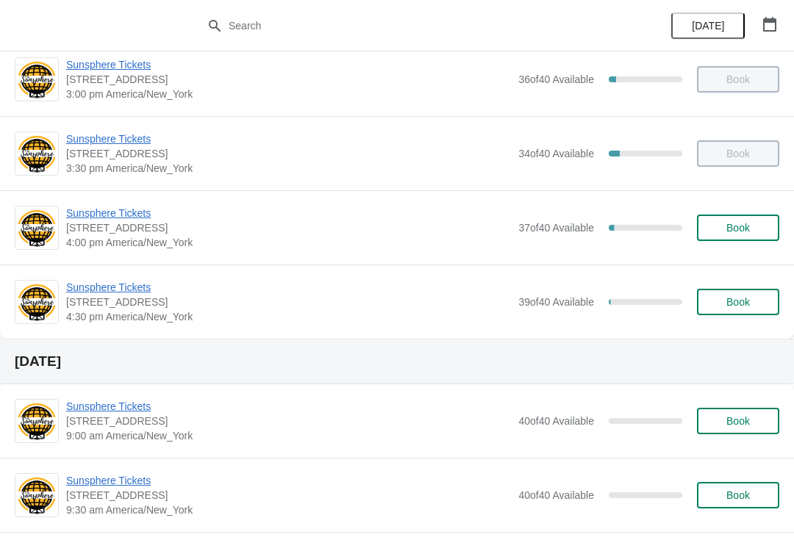  What do you see at coordinates (556, 79) in the screenshot?
I see `span: 36 of 40 Available` at bounding box center [556, 79].